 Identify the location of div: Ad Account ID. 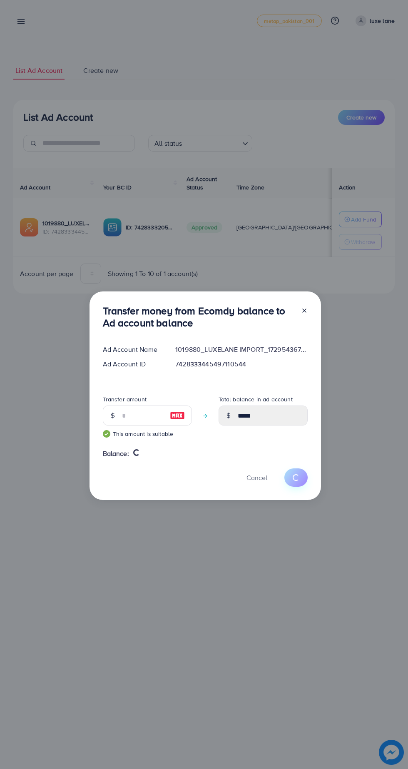
(132, 364).